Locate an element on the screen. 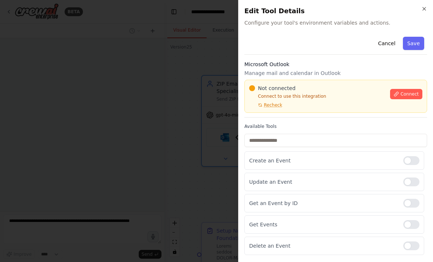 Image resolution: width=433 pixels, height=262 pixels. label: Available Tools is located at coordinates (336, 126).